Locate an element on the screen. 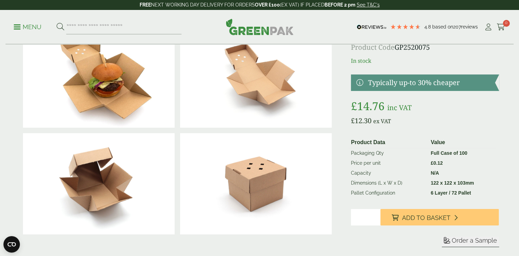  td: Packaging Qty is located at coordinates (388, 153).